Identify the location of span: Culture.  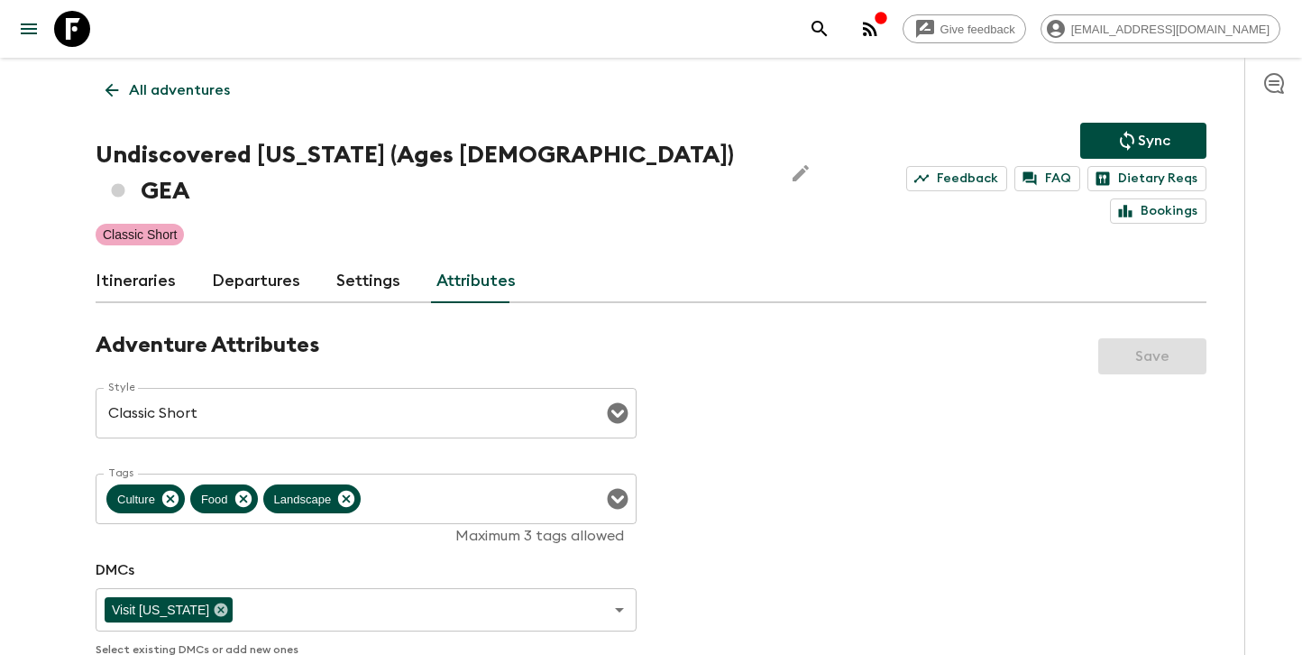
(136, 499).